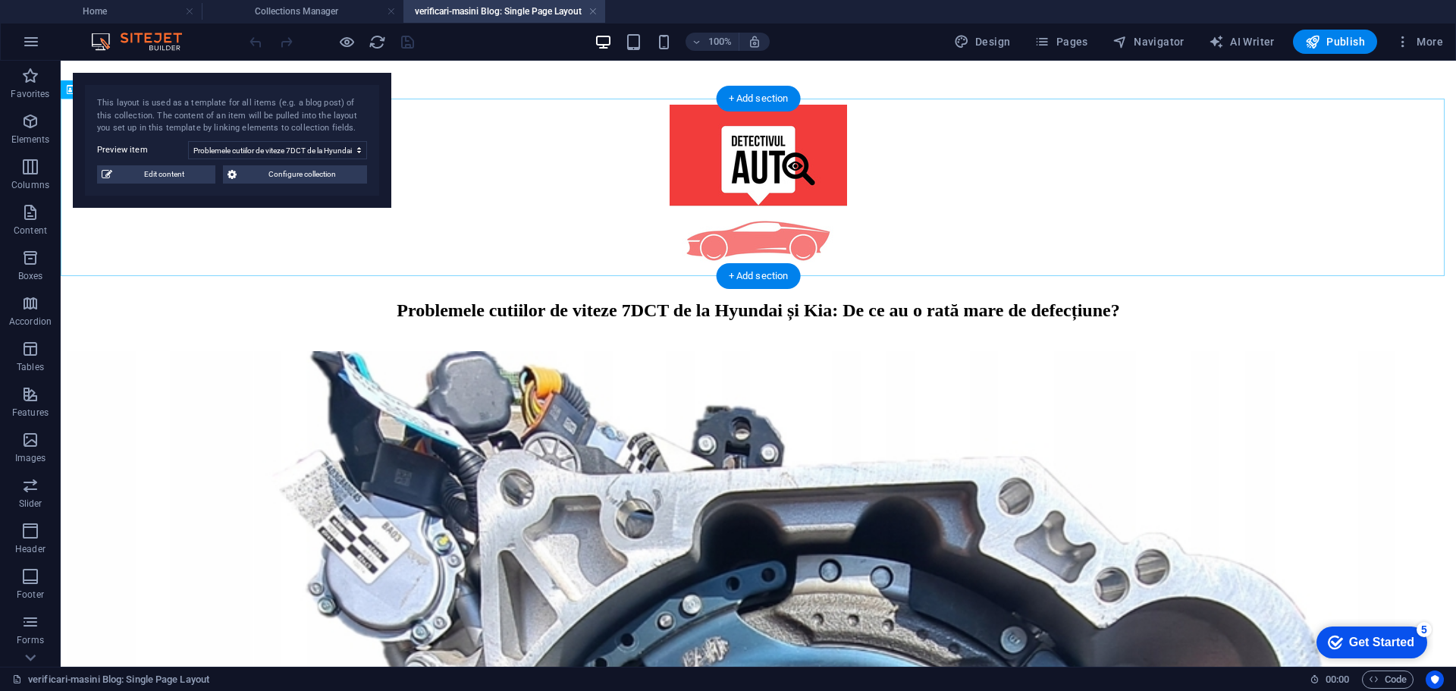 This screenshot has width=1456, height=691. What do you see at coordinates (712, 42) in the screenshot?
I see `button: 100%` at bounding box center [712, 42].